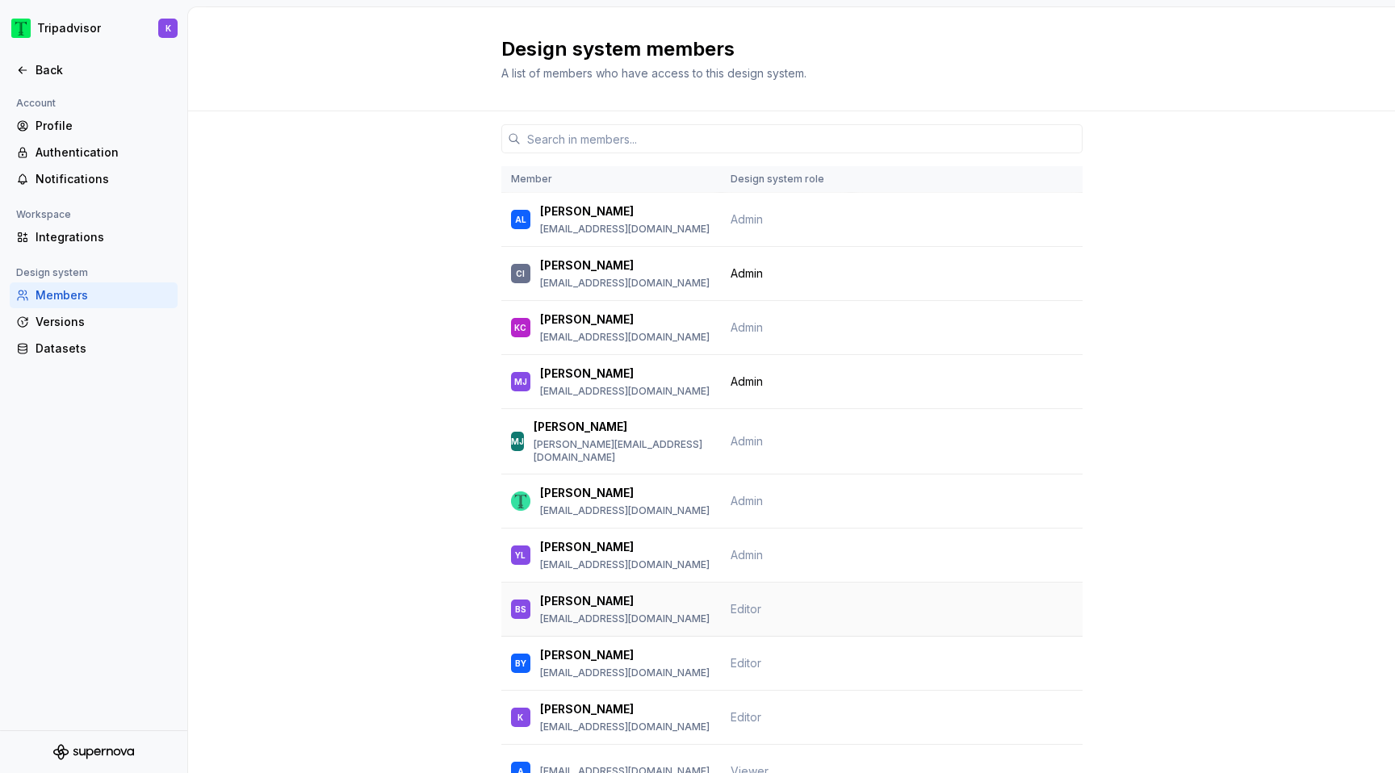  I want to click on div: Design system, so click(52, 273).